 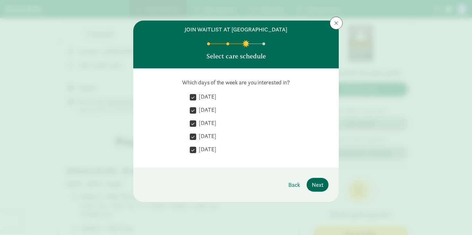 I want to click on p: Which days of the week are you interested in?, so click(x=236, y=82).